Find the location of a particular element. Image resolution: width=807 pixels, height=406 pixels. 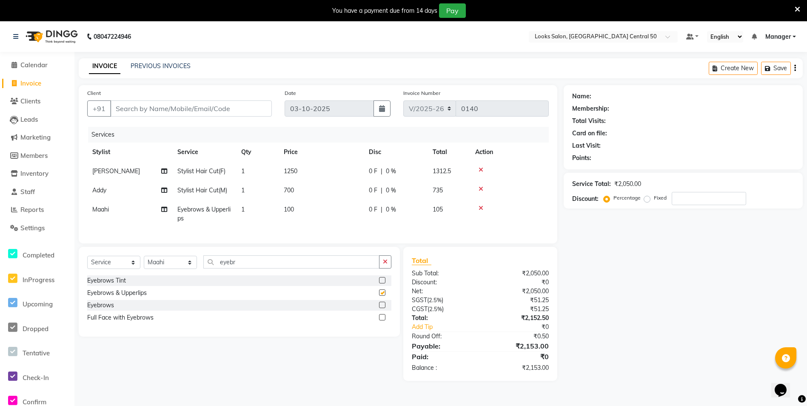

button: Create New is located at coordinates (733, 68).